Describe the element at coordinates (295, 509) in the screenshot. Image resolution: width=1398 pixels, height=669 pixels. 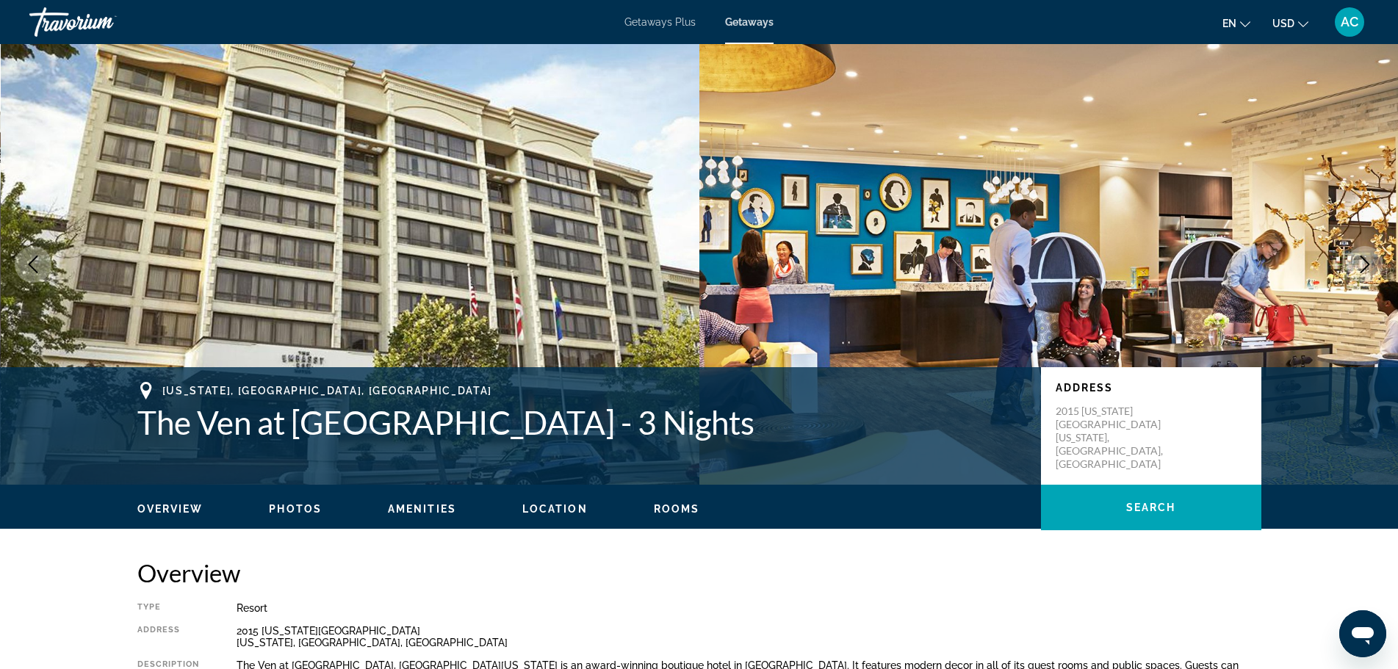
I see `button: Photos` at that location.